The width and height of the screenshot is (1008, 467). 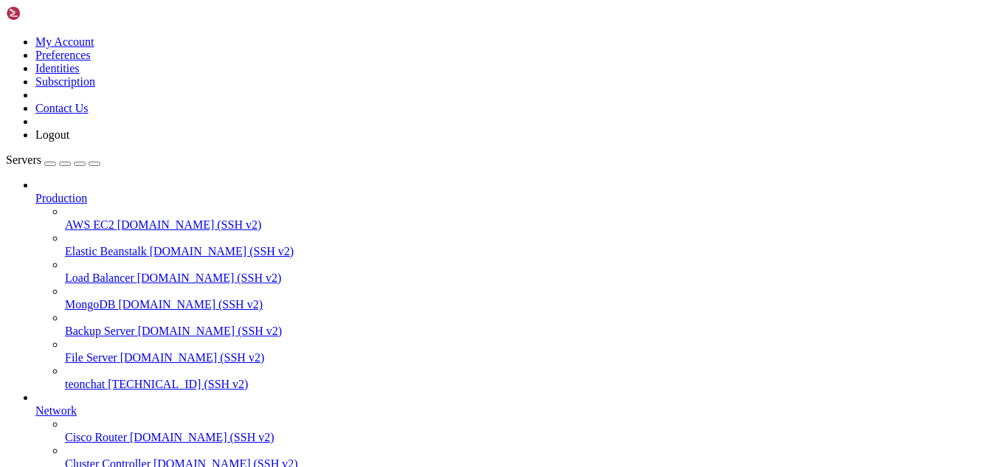 What do you see at coordinates (52, 134) in the screenshot?
I see `a: Logout` at bounding box center [52, 134].